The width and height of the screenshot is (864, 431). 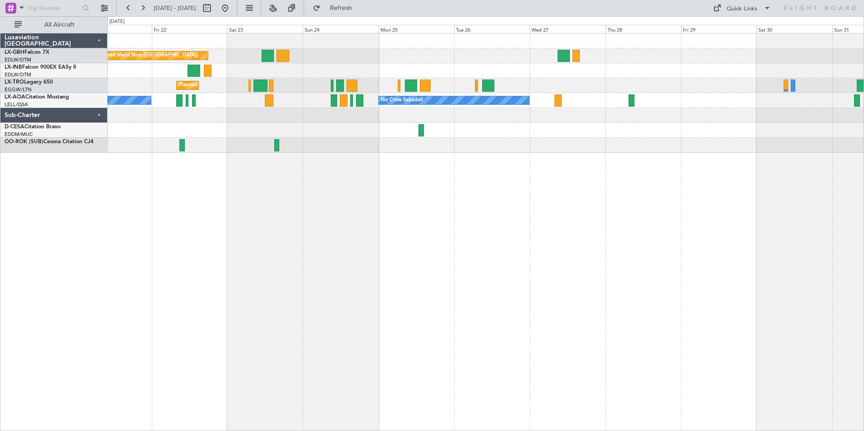 What do you see at coordinates (742, 8) in the screenshot?
I see `button: Quick Links` at bounding box center [742, 8].